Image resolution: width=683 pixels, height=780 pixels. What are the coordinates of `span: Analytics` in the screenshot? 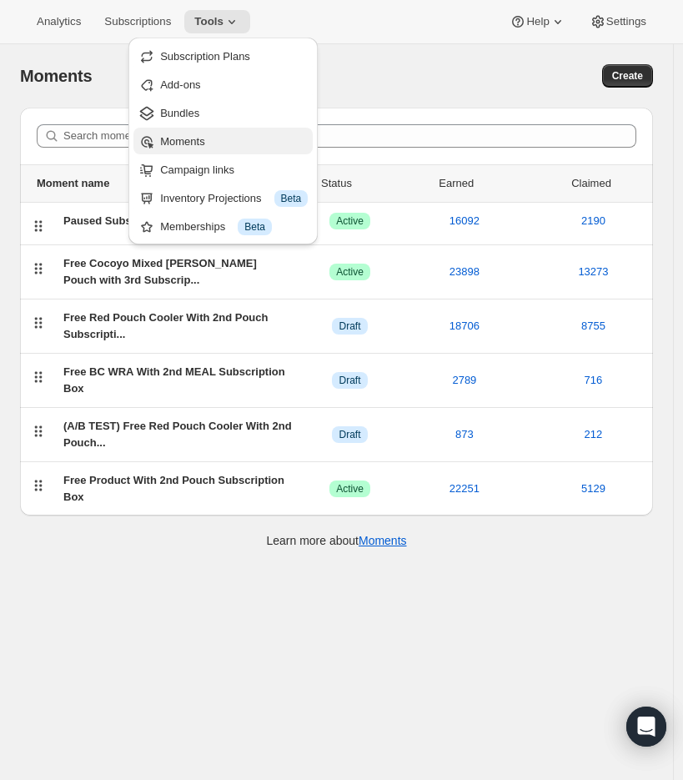 It's located at (58, 22).